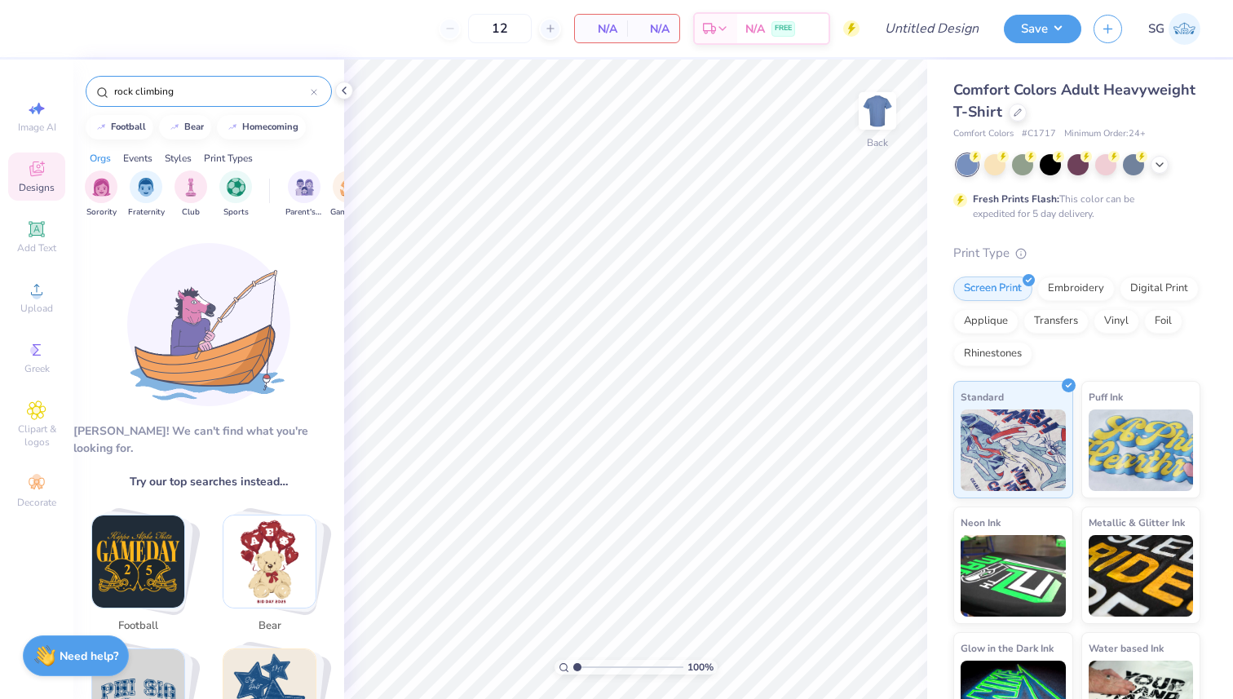 The height and width of the screenshot is (699, 1233). Describe the element at coordinates (138, 626) in the screenshot. I see `span: football` at that location.